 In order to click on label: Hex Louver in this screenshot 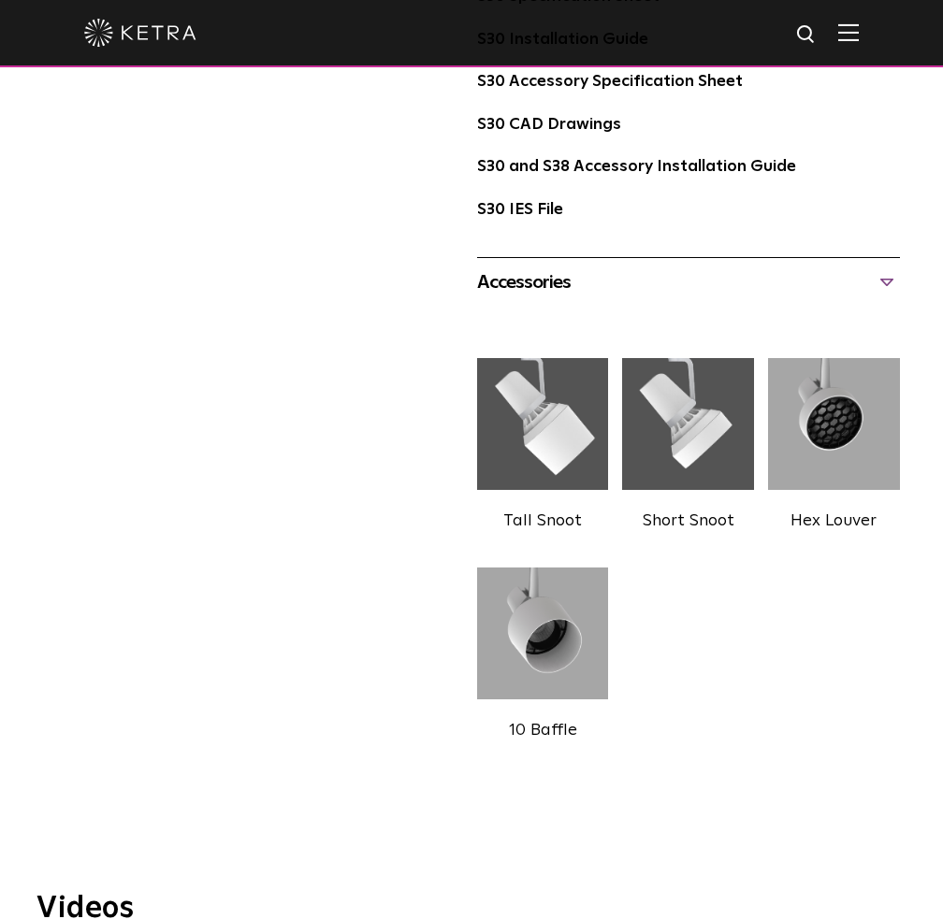, I will do `click(833, 521)`.